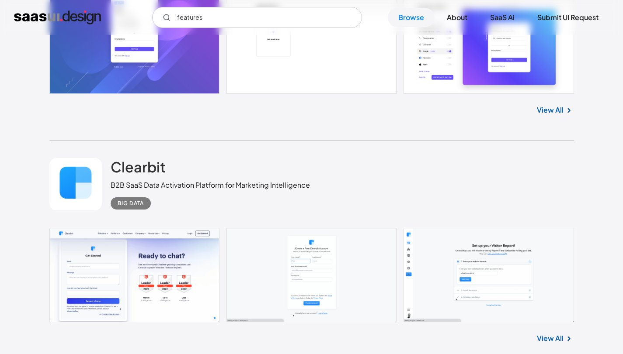  I want to click on a: Clearbit, so click(138, 169).